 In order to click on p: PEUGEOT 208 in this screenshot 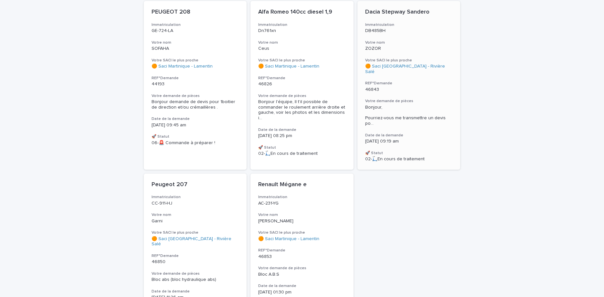, I will do `click(195, 12)`.